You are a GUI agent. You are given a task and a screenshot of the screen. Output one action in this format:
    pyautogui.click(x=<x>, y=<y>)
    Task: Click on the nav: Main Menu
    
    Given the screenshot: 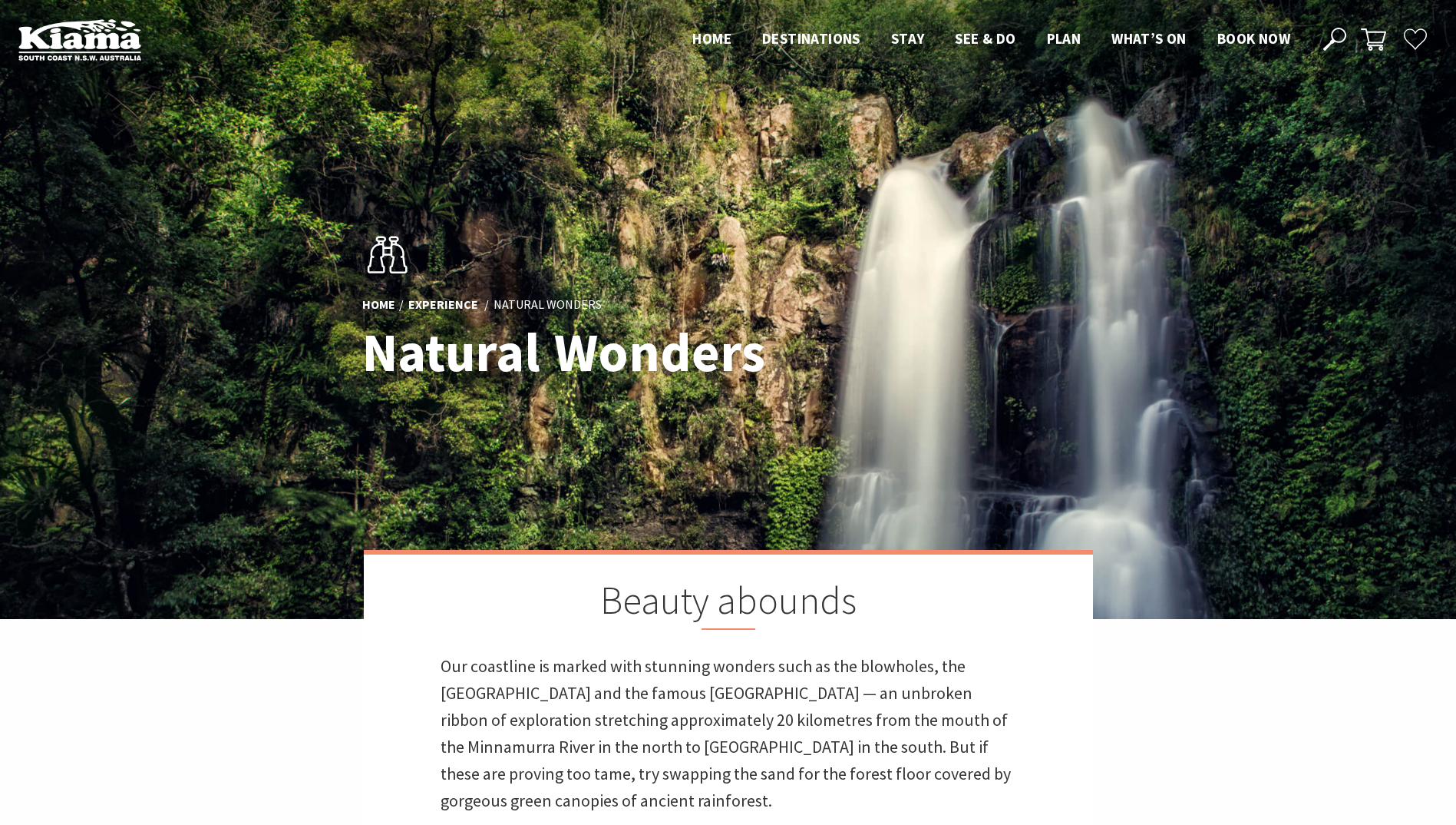 What is the action you would take?
    pyautogui.click(x=991, y=39)
    